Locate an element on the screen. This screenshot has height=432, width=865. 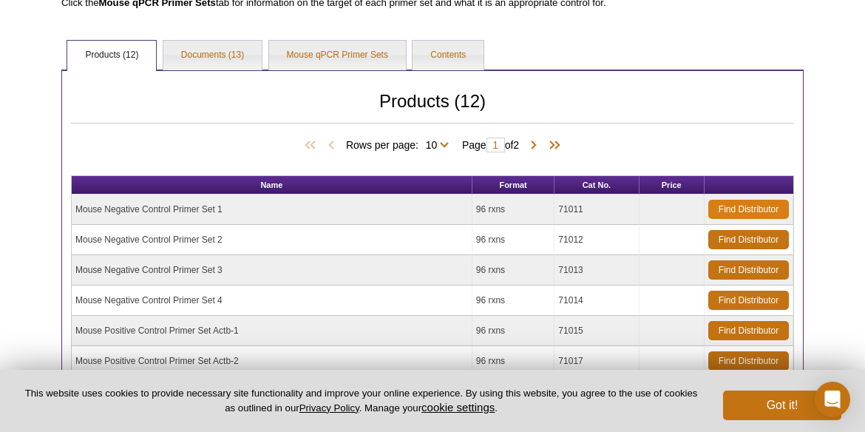
a: Privacy Policy is located at coordinates (329, 407).